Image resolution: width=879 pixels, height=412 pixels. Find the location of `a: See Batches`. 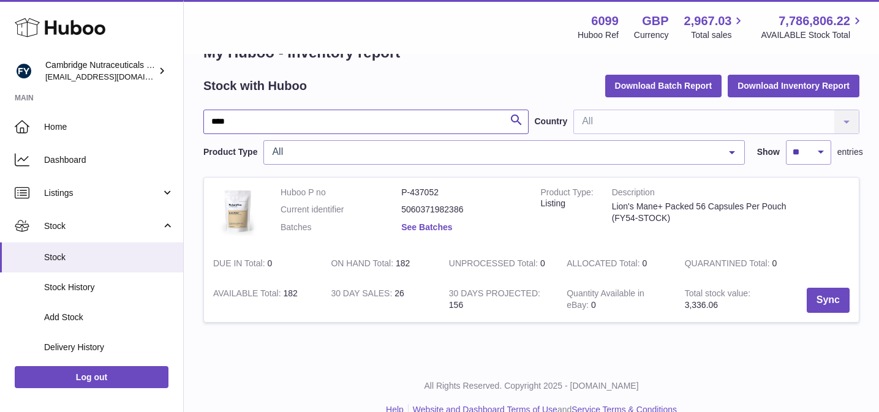

a: See Batches is located at coordinates (426, 227).